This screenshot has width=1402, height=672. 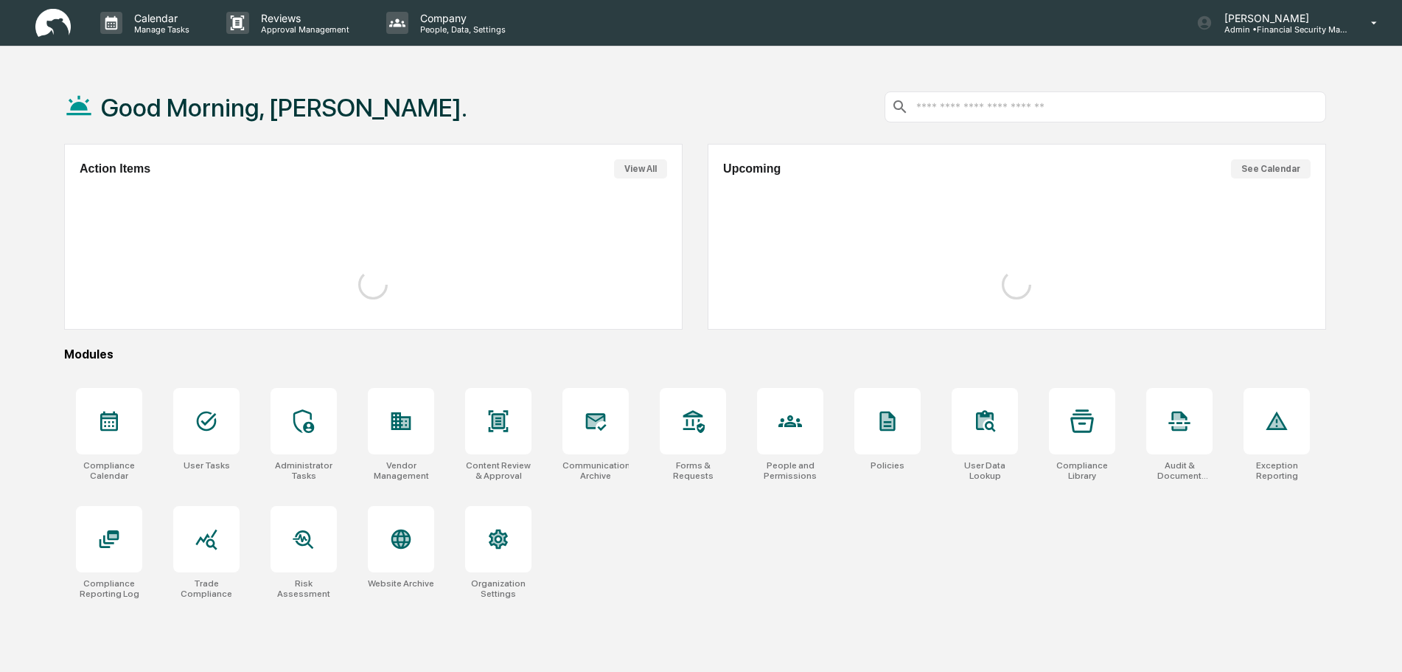 What do you see at coordinates (498, 588) in the screenshot?
I see `div: Organization Settings` at bounding box center [498, 588].